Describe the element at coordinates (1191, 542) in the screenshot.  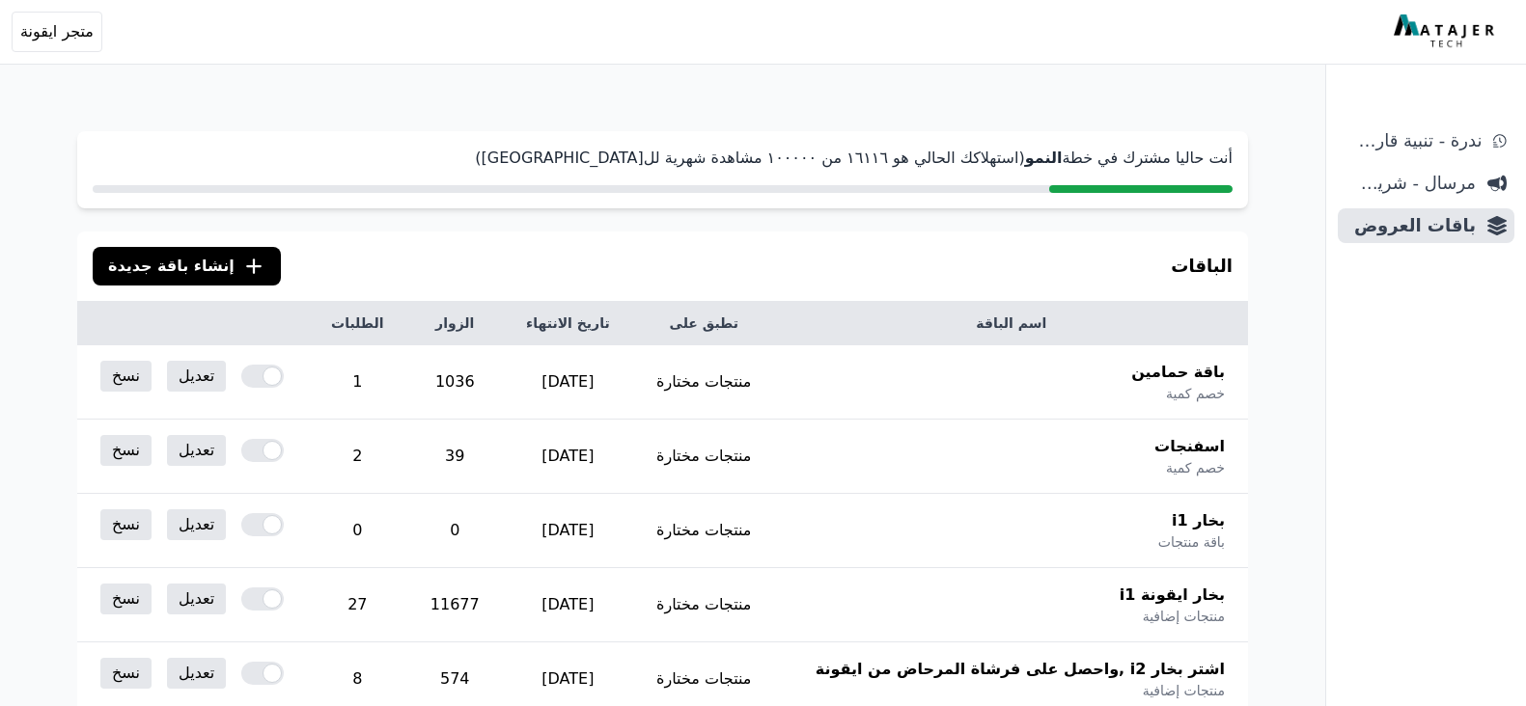
I see `span: باقة منتجات` at that location.